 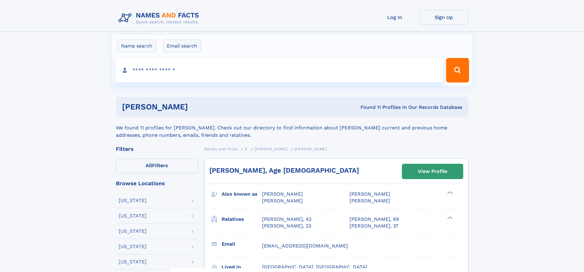 What do you see at coordinates (182, 46) in the screenshot?
I see `label: Email search` at bounding box center [182, 46].